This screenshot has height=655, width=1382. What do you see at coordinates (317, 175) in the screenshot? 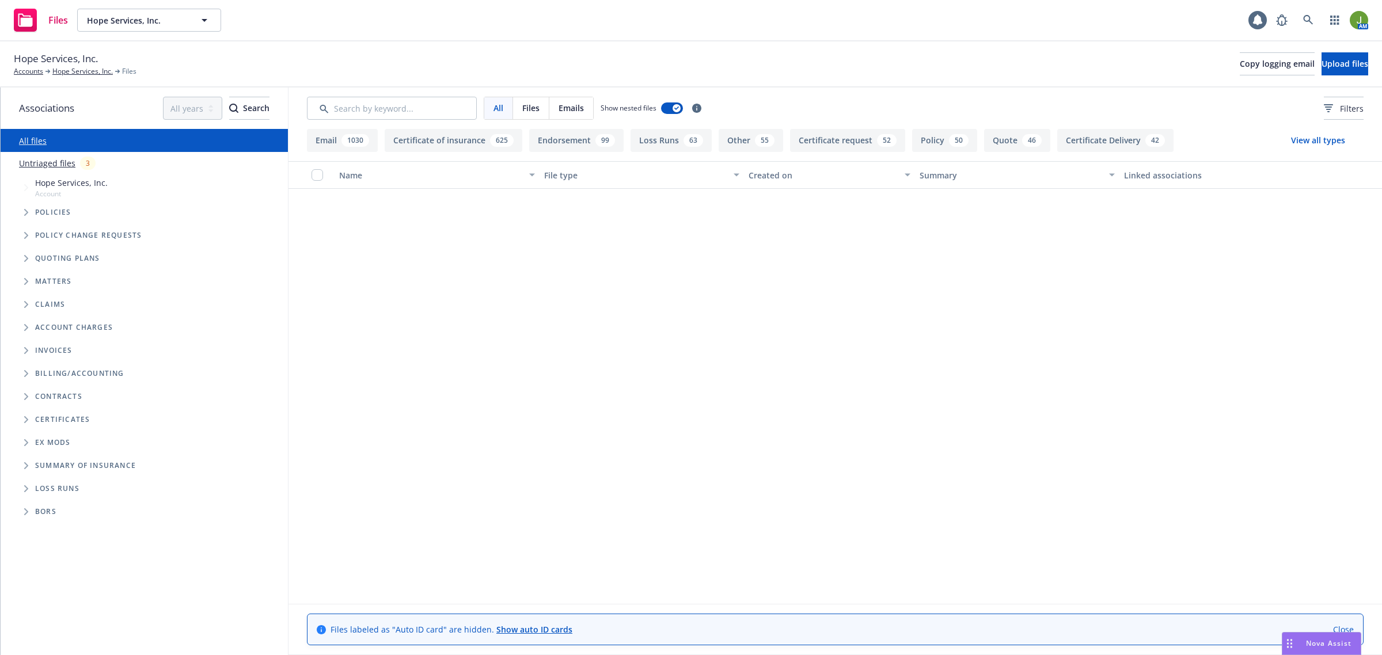
I see `input: Select all` at bounding box center [317, 175].